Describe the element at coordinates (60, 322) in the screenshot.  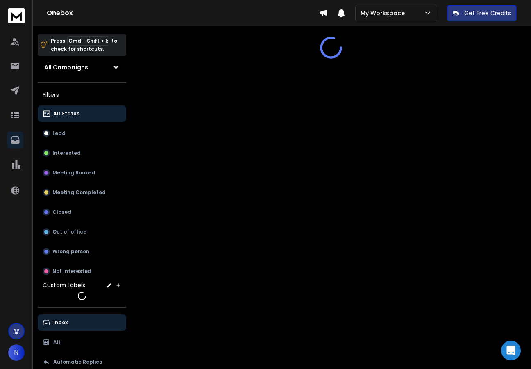
I see `p: Inbox` at that location.